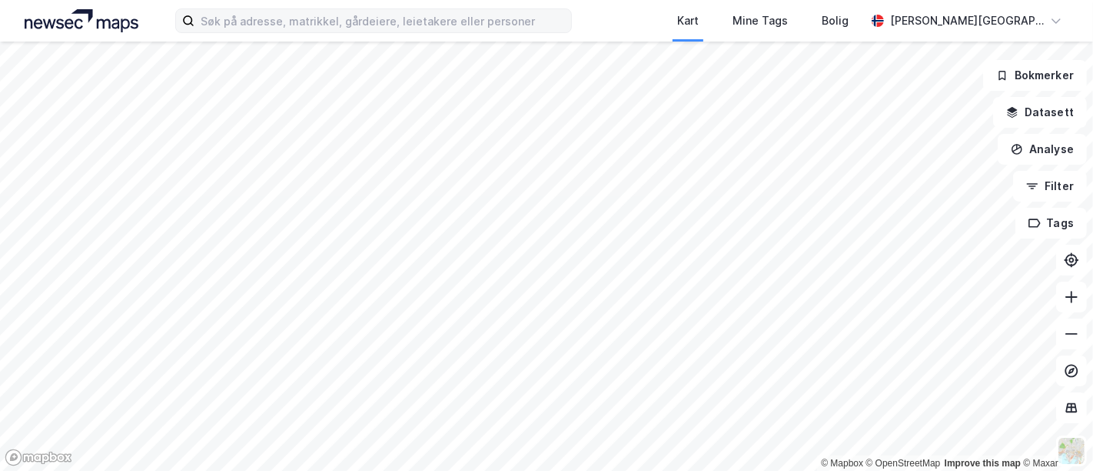 This screenshot has width=1093, height=471. Describe the element at coordinates (835, 21) in the screenshot. I see `div: Bolig` at that location.